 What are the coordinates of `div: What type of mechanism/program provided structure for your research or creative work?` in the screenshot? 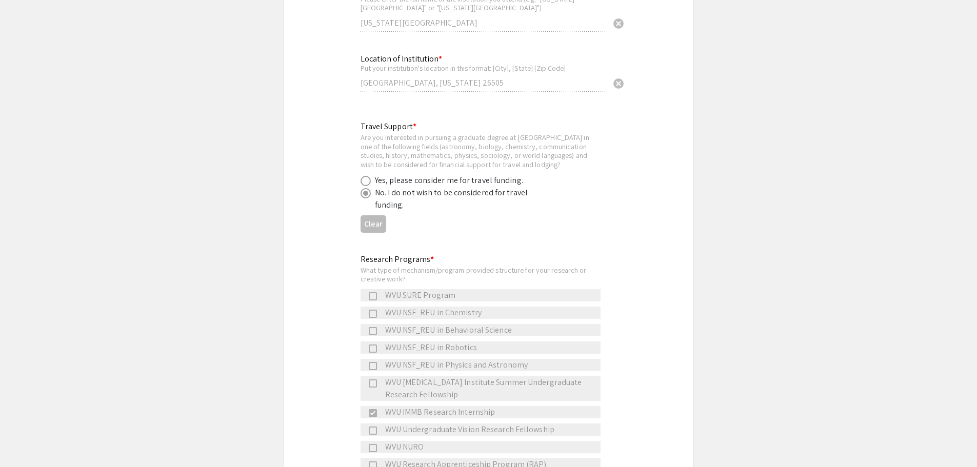 It's located at (480, 274).